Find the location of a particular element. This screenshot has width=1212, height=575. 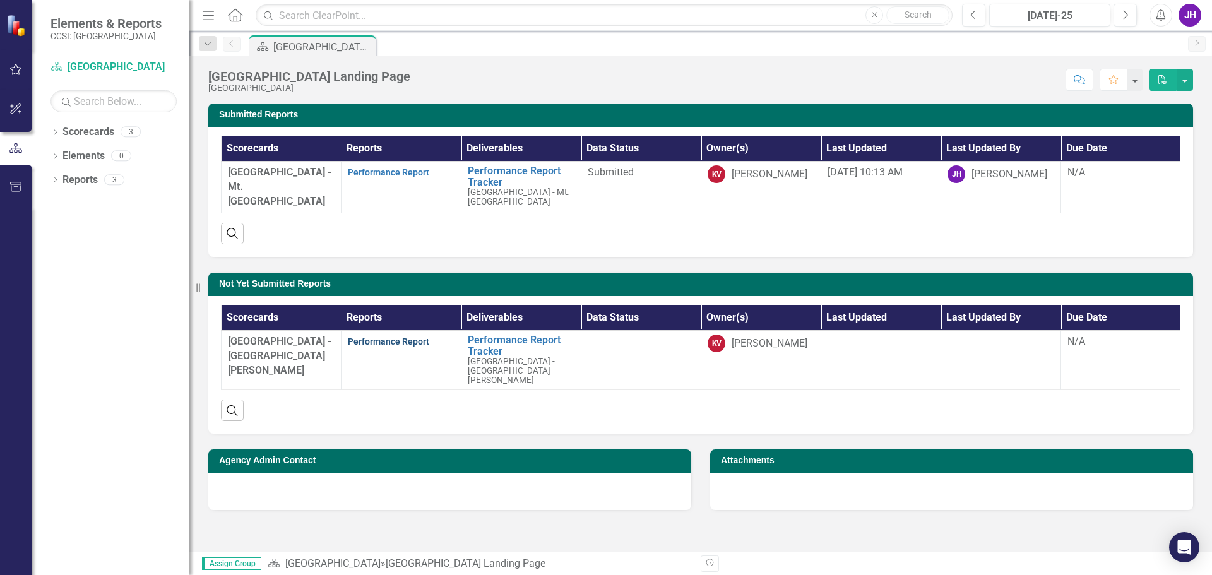

h3: Submitted Reports is located at coordinates (703, 114).